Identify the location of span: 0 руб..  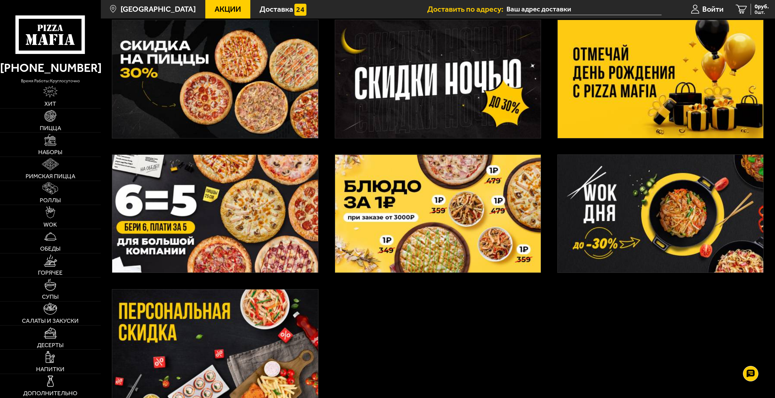
(761, 6).